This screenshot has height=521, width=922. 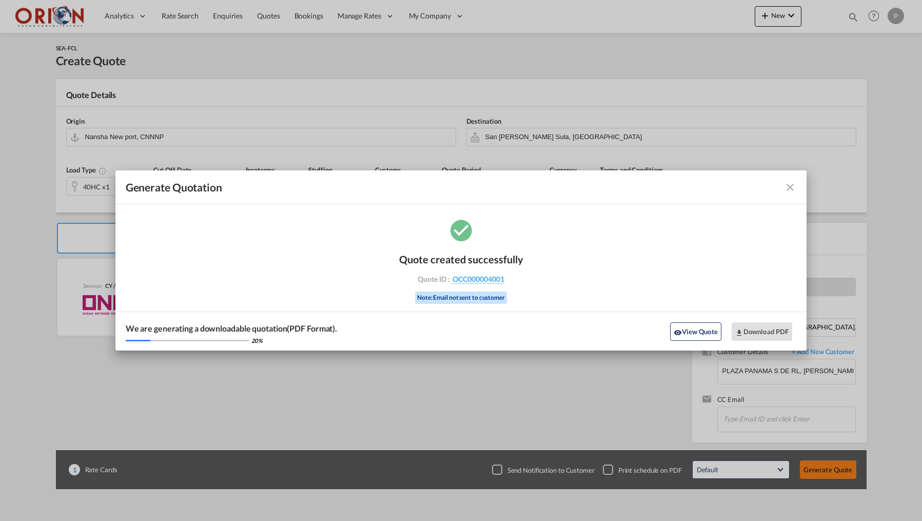 What do you see at coordinates (461, 261) in the screenshot?
I see `md-dialog: Generate Quotation Quote ...` at bounding box center [461, 261].